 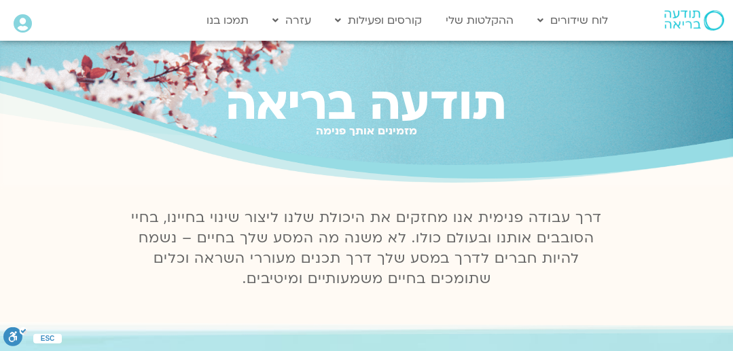 What do you see at coordinates (378, 20) in the screenshot?
I see `a: קורסים ופעילות` at bounding box center [378, 20].